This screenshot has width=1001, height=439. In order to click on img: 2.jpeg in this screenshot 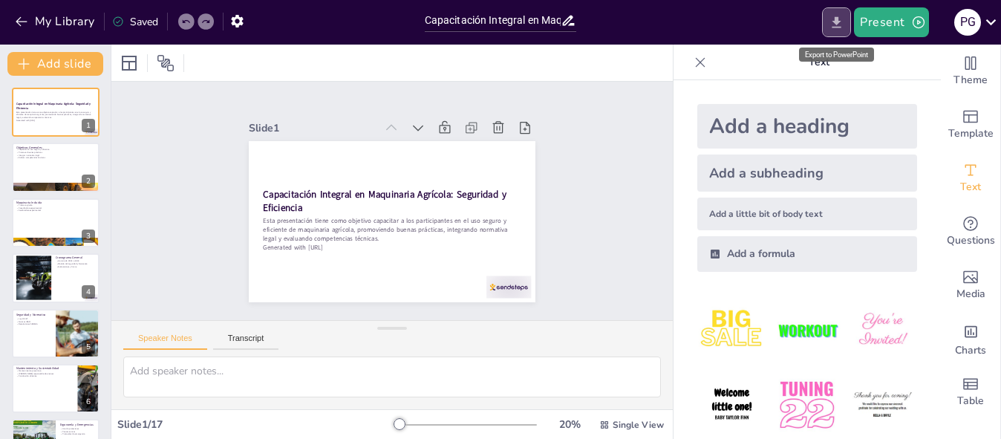, I will do `click(806, 330)`.